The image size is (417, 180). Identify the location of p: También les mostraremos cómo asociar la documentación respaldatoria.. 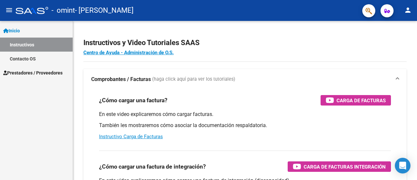
(245, 125).